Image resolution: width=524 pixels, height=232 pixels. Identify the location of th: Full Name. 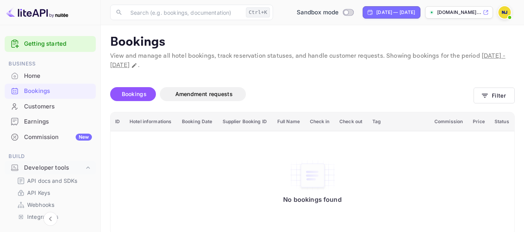
(289, 122).